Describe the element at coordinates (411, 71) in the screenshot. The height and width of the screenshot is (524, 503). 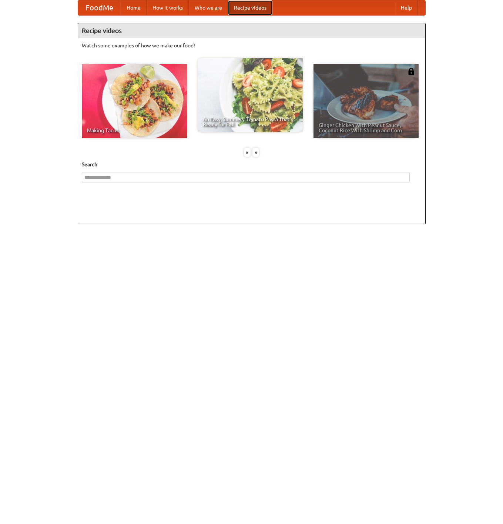
I see `img: 483408.png` at that location.